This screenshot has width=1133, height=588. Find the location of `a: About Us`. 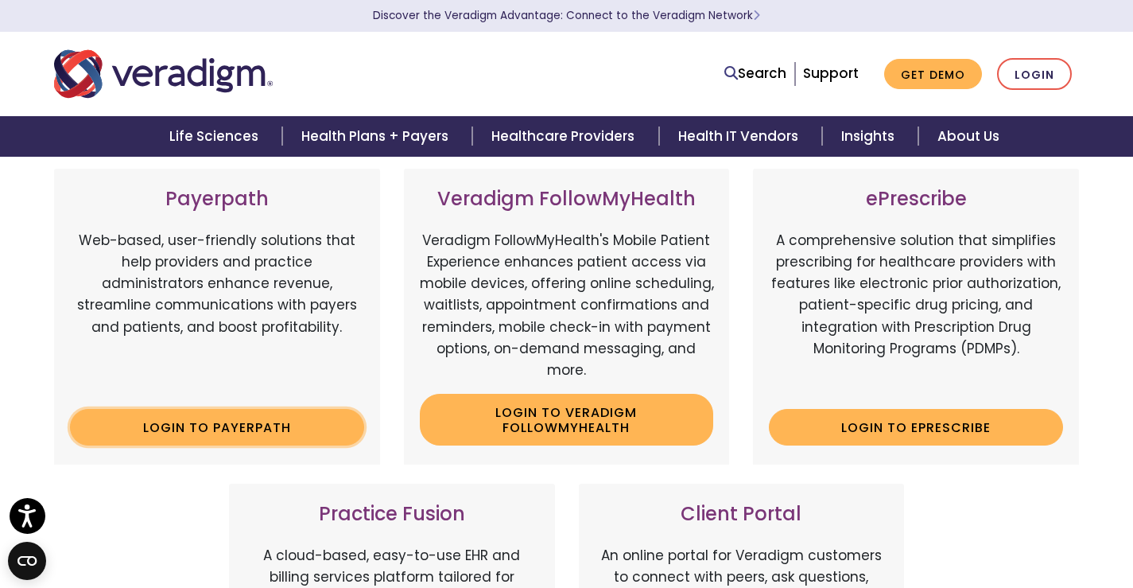

a: About Us is located at coordinates (968, 136).